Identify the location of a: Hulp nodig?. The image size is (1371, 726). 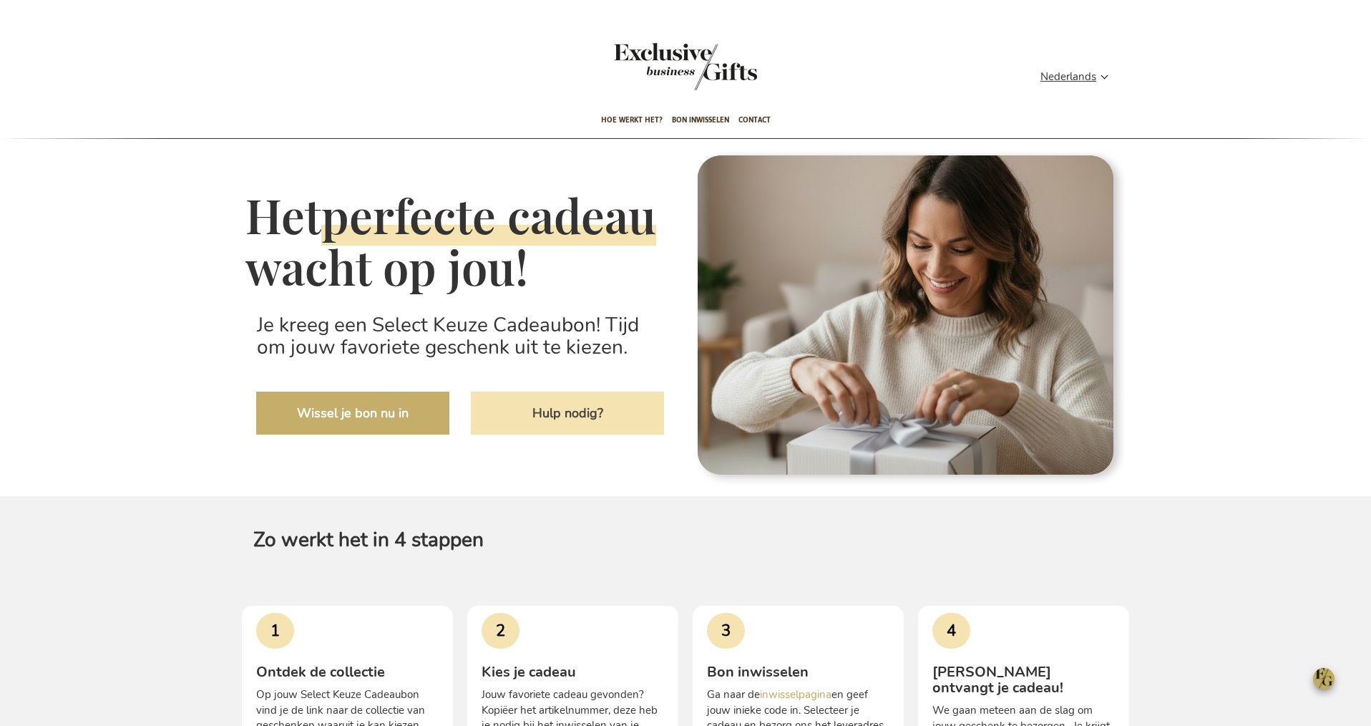
(568, 413).